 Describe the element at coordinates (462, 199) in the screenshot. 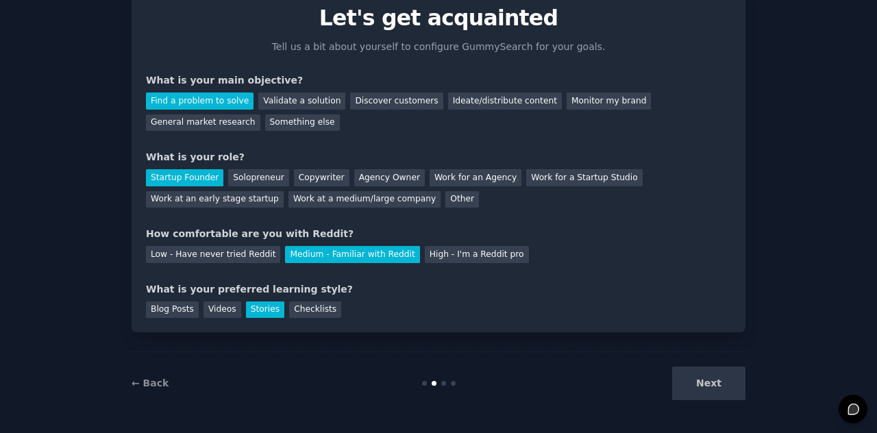

I see `div: Other` at that location.